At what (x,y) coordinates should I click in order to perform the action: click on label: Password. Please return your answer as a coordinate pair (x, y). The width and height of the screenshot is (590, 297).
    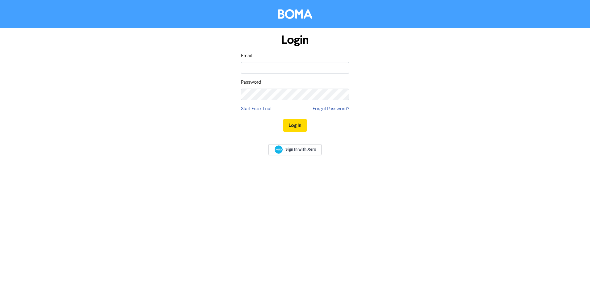
    Looking at the image, I should click on (251, 82).